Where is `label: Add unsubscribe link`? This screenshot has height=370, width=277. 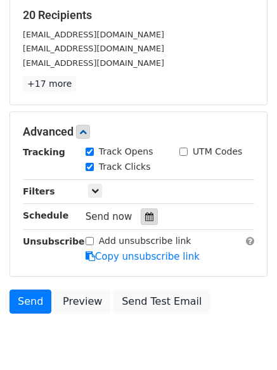 label: Add unsubscribe link is located at coordinates (145, 241).